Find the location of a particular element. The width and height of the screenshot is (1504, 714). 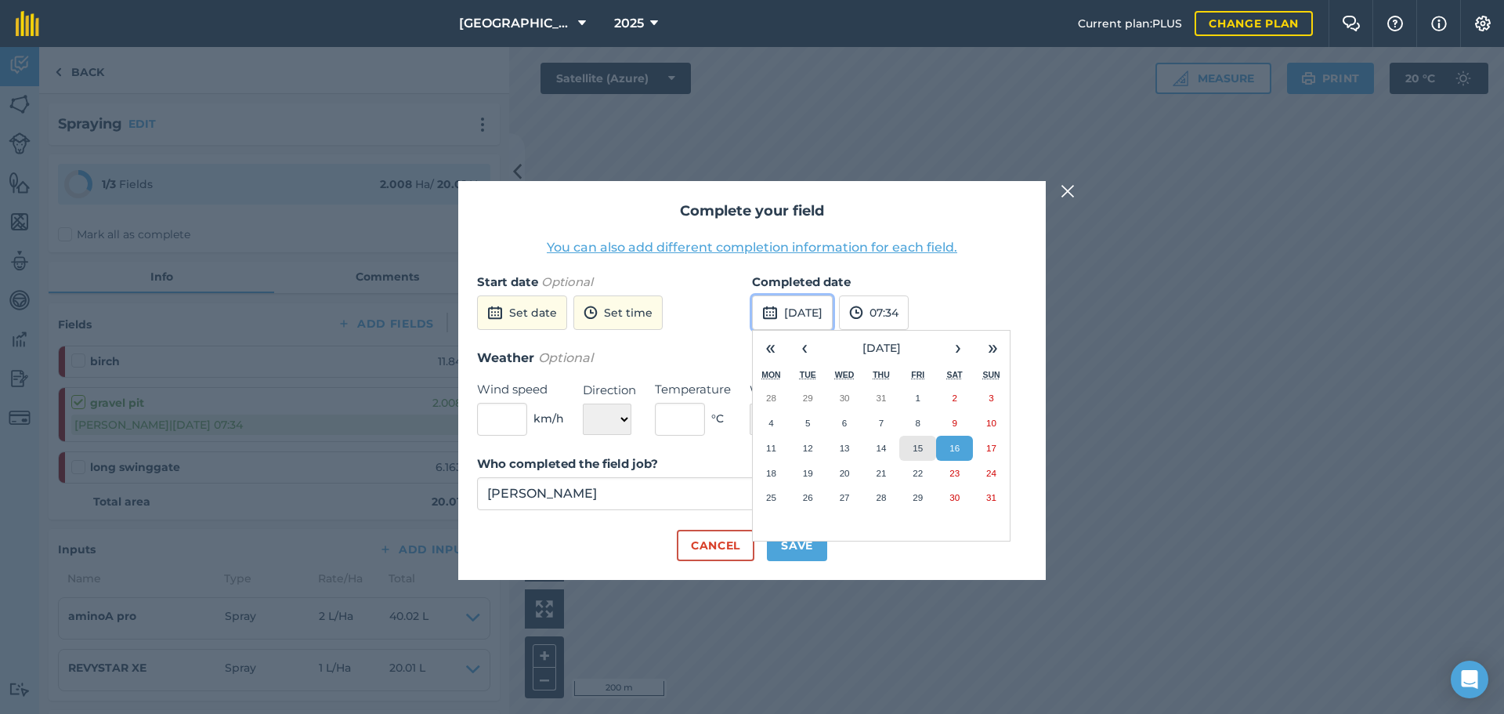

abbr: 29 July 2025 is located at coordinates (808, 397).